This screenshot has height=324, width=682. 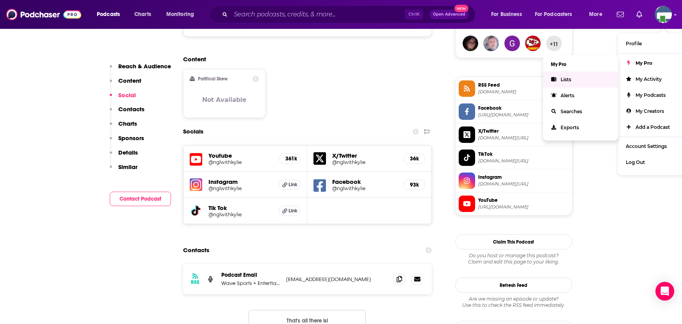 What do you see at coordinates (524, 85) in the screenshot?
I see `span: RSS Feed` at bounding box center [524, 85].